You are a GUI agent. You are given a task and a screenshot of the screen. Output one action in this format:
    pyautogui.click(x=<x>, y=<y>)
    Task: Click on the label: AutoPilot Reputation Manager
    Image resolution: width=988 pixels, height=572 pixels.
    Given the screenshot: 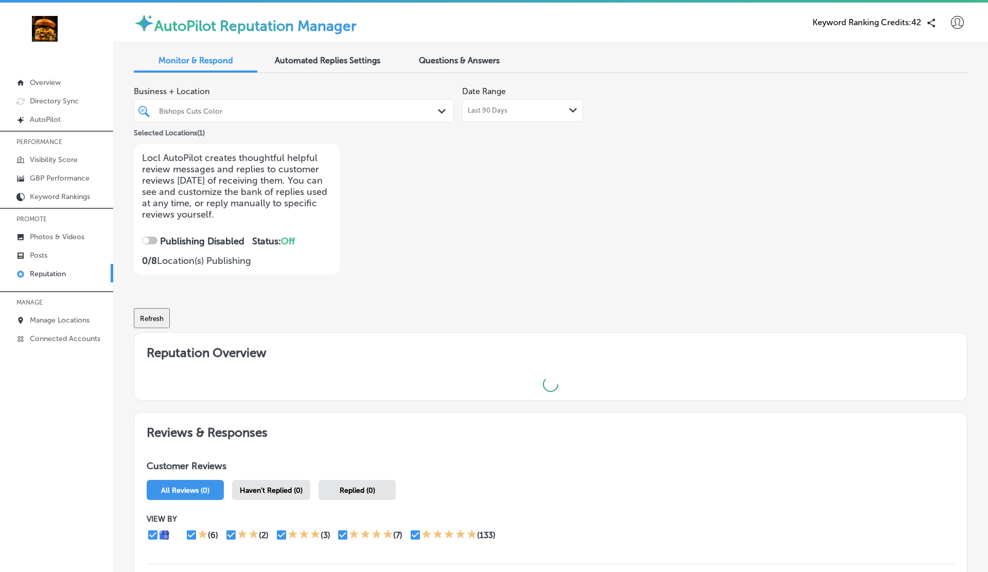 What is the action you would take?
    pyautogui.click(x=255, y=26)
    